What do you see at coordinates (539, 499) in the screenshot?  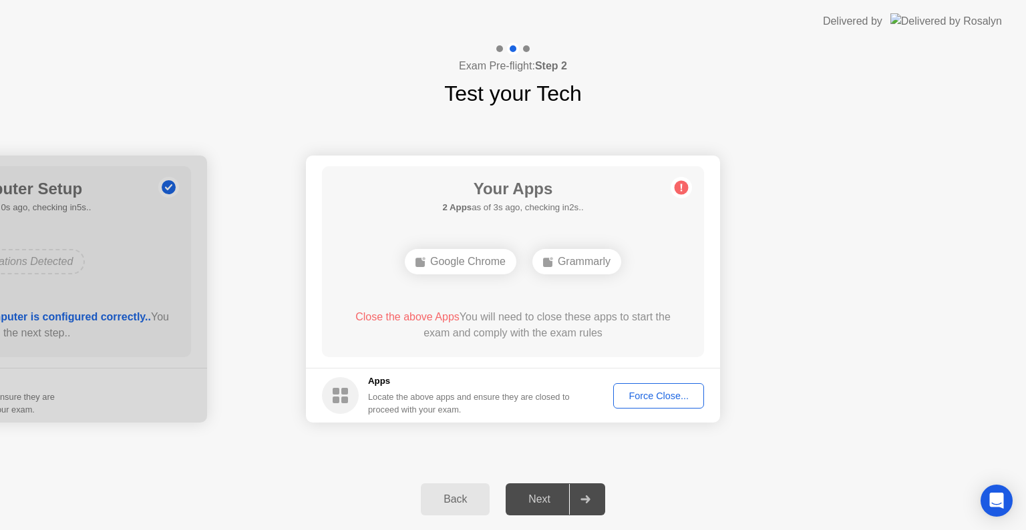 I see `div: Next` at bounding box center [539, 499].